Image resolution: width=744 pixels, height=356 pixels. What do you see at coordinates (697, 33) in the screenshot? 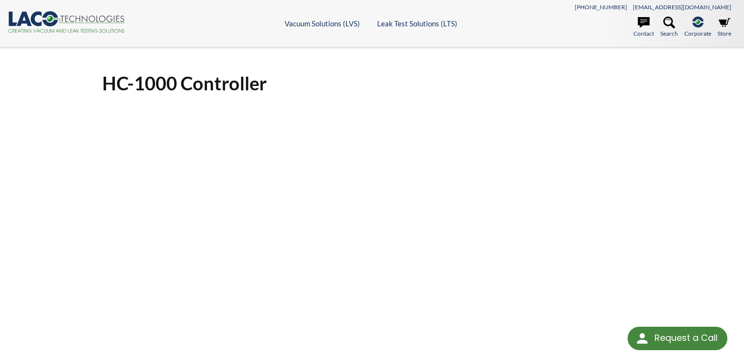
I see `span: Corporate` at bounding box center [697, 33].